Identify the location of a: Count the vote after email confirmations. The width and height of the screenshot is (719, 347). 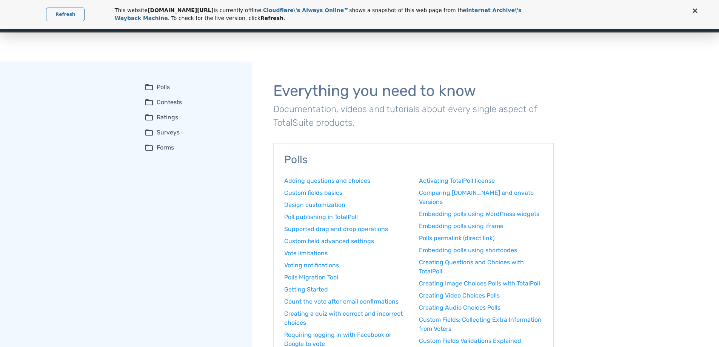
(346, 302).